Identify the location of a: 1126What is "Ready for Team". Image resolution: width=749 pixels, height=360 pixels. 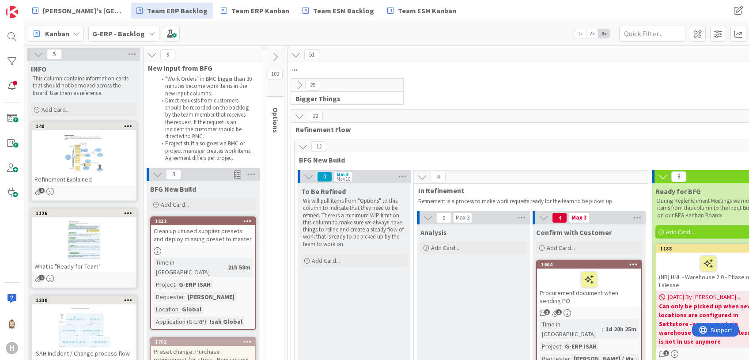
(84, 248).